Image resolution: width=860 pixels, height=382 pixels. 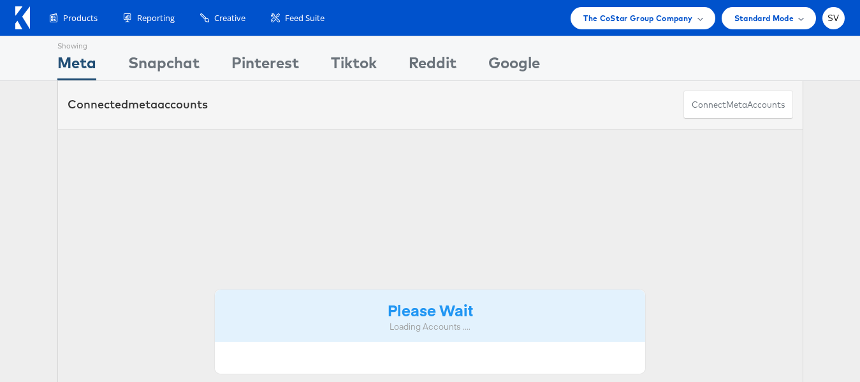 What do you see at coordinates (432, 66) in the screenshot?
I see `div: Reddit` at bounding box center [432, 66].